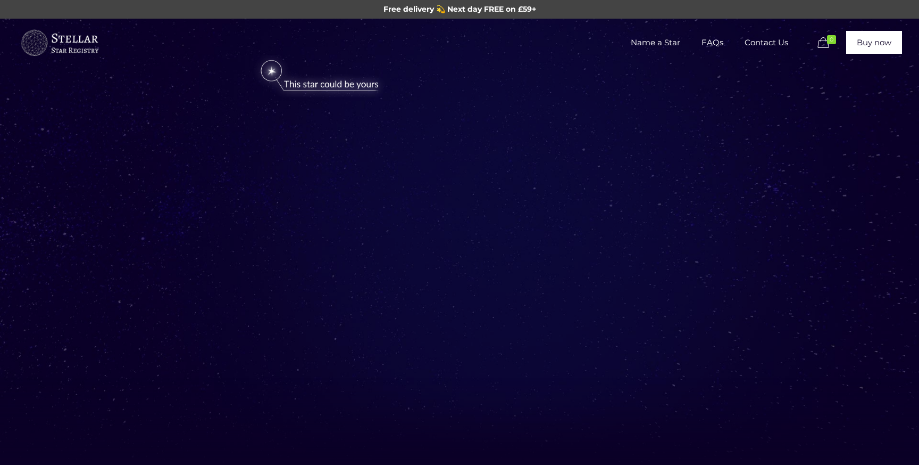 The width and height of the screenshot is (919, 465). I want to click on a: Name a Star, so click(656, 43).